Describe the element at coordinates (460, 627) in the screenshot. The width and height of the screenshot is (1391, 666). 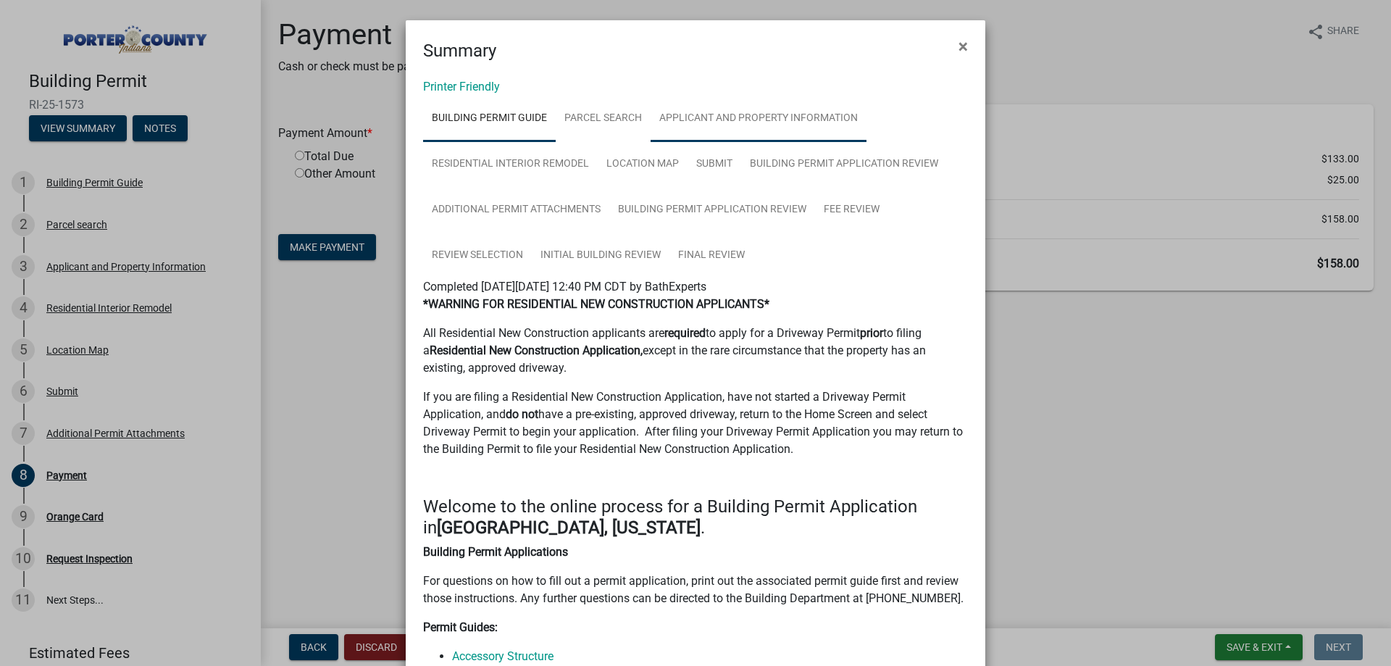
I see `strong: Permit Guides:` at that location.